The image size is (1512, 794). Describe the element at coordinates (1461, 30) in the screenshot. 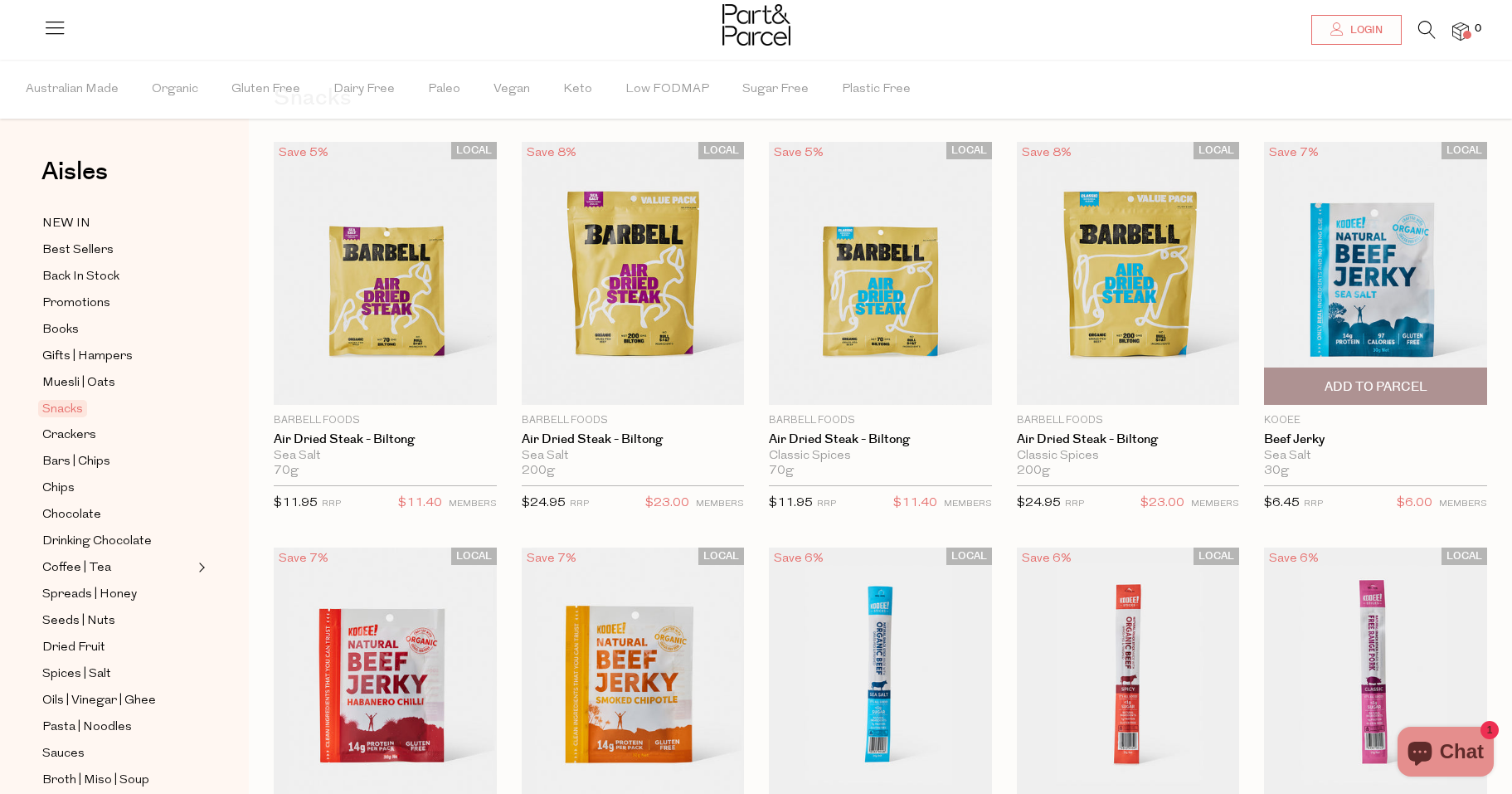

I see `a: 0` at that location.